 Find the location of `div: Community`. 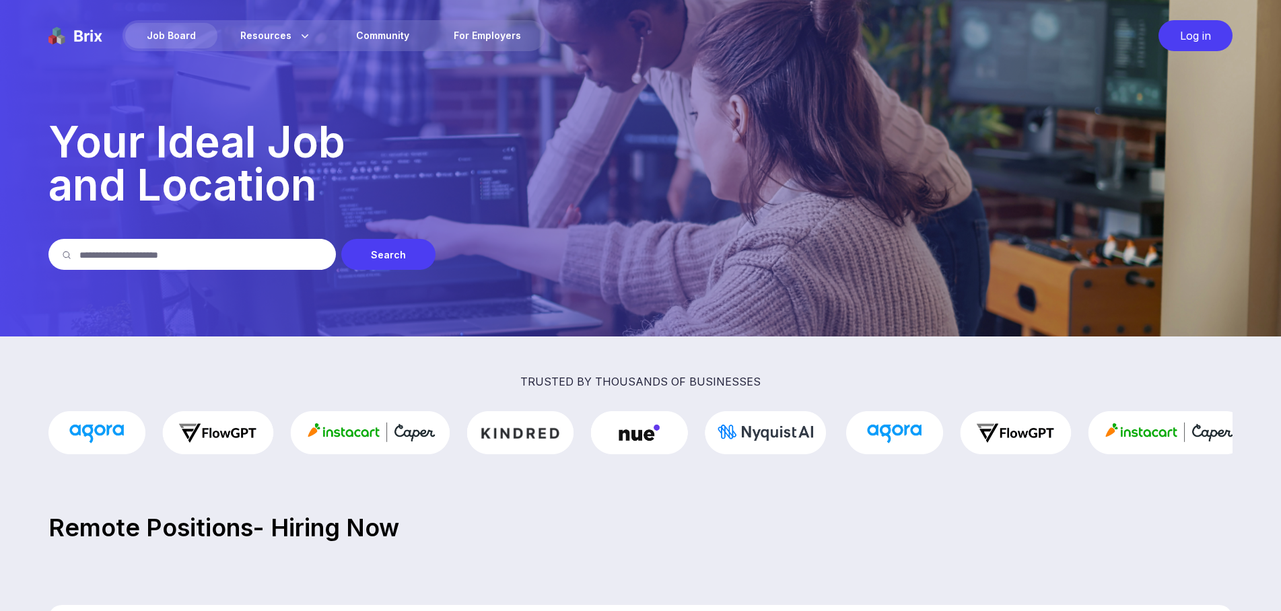

div: Community is located at coordinates (382, 36).